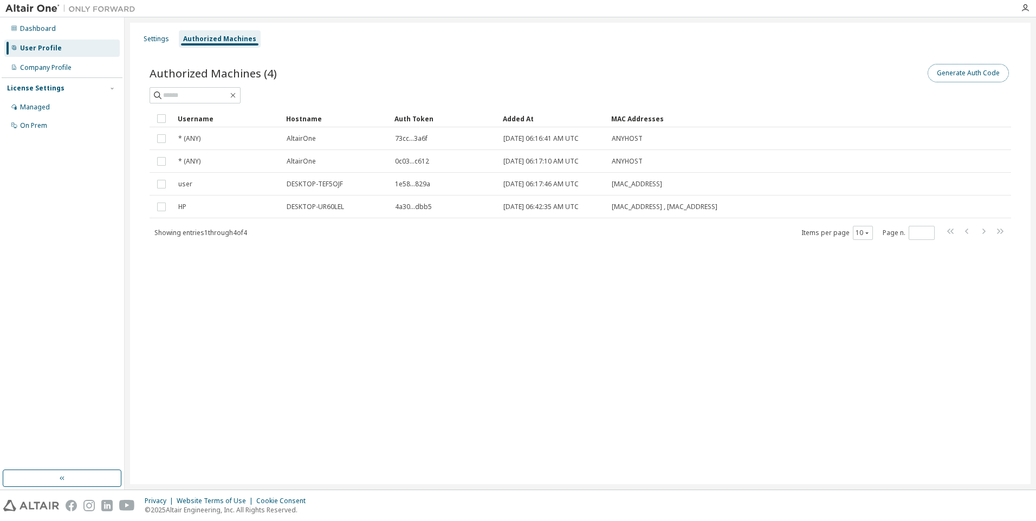 The width and height of the screenshot is (1036, 521). Describe the element at coordinates (412, 161) in the screenshot. I see `span: 0c03...c612` at that location.